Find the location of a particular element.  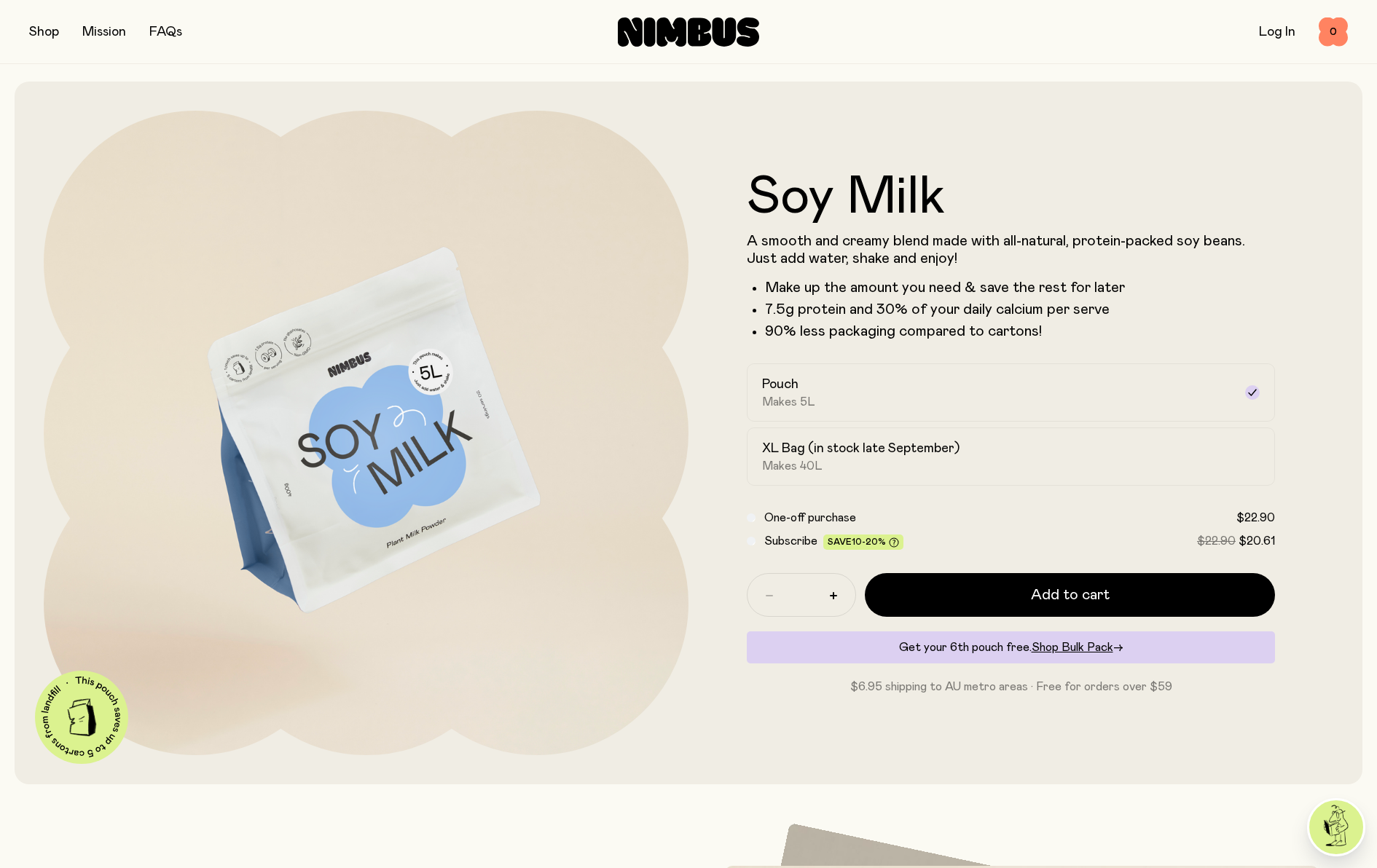

span: Makes 40L is located at coordinates (792, 466).